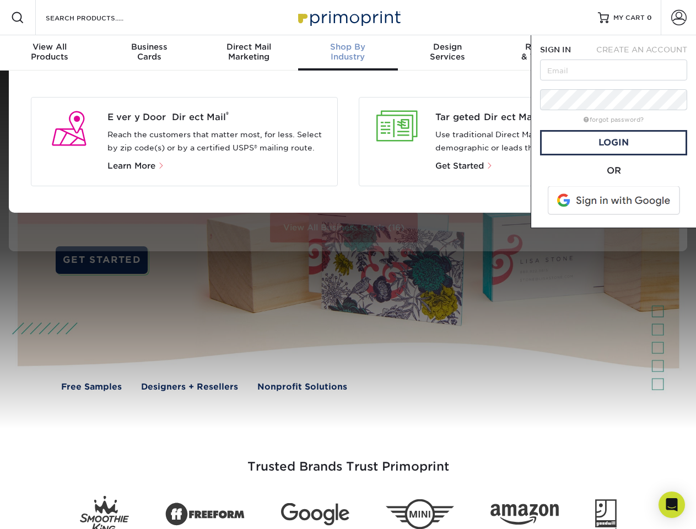 Image resolution: width=696 pixels, height=529 pixels. I want to click on div: & Templates, so click(547, 52).